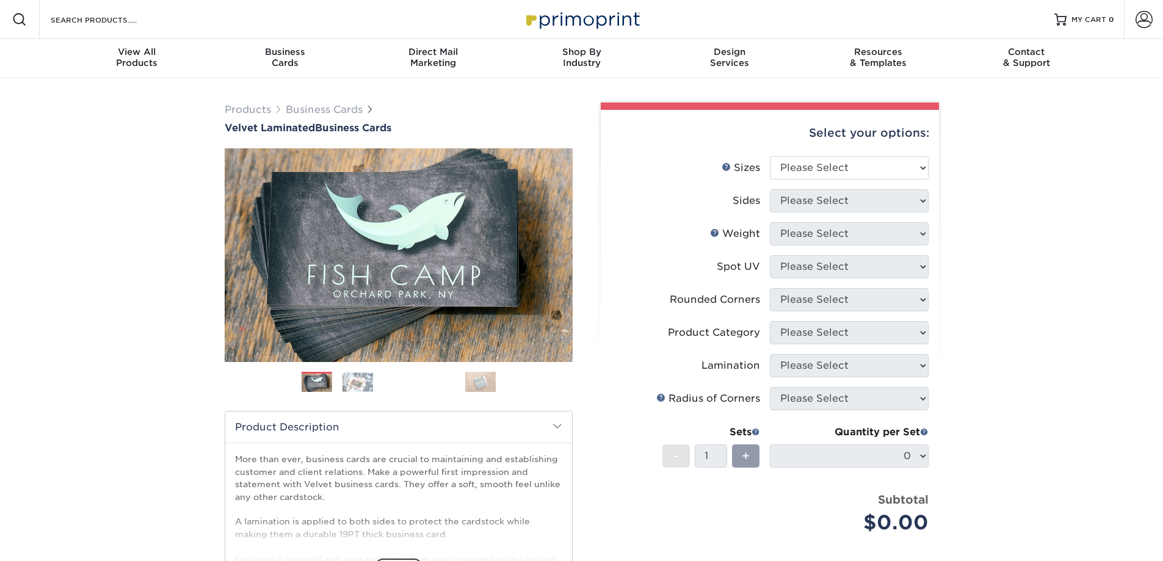 Image resolution: width=1163 pixels, height=561 pixels. I want to click on span: Direct Mail, so click(433, 52).